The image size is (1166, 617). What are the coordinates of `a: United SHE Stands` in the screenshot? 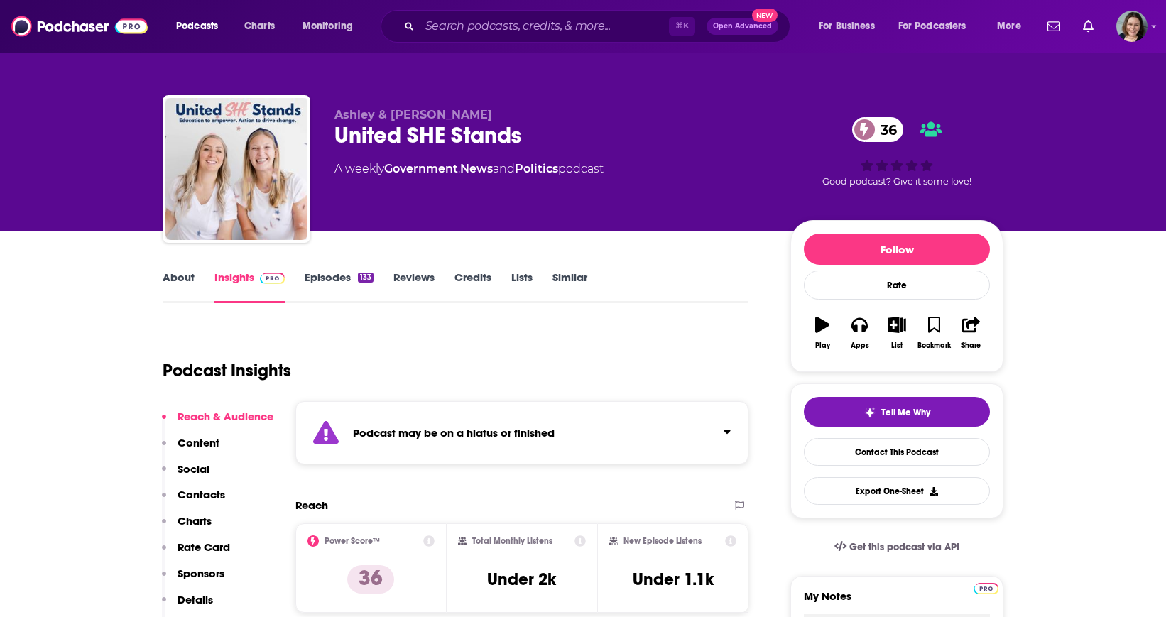 It's located at (236, 169).